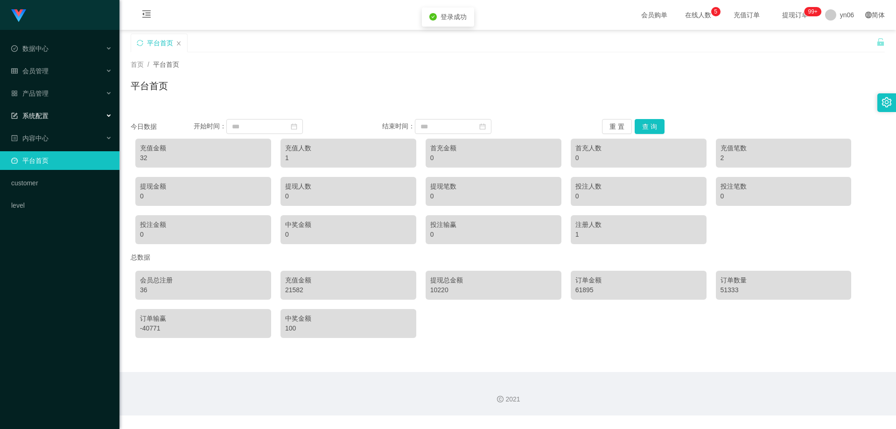 The image size is (896, 429). Describe the element at coordinates (508, 399) in the screenshot. I see `div: 2021` at that location.